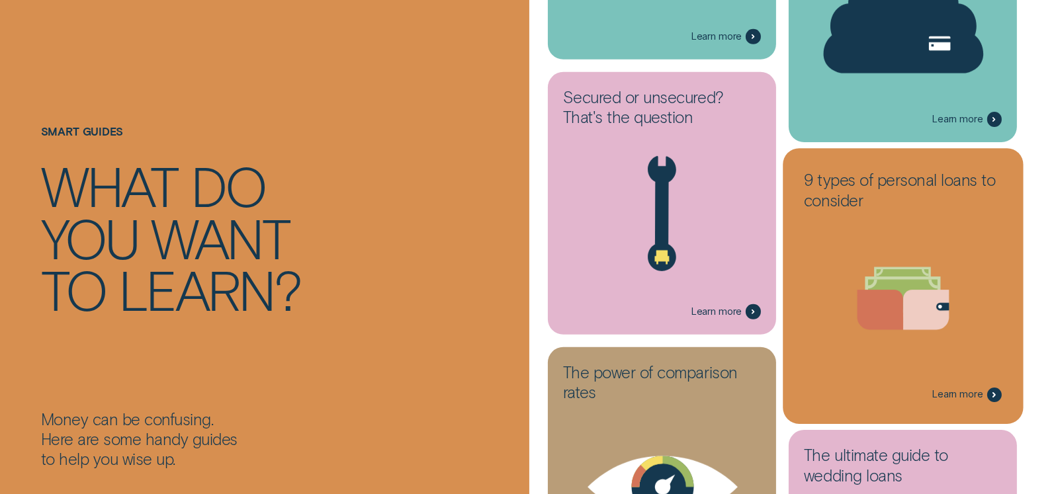 The width and height of the screenshot is (1058, 494). What do you see at coordinates (662, 203) in the screenshot?
I see `a: Secured or unsecured? That's the questionLearn more` at bounding box center [662, 203].